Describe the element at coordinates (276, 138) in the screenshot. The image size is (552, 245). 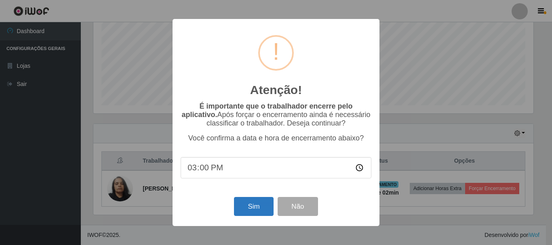
I see `p: Você confirma a data e hora de encerramento abaixo?` at that location.